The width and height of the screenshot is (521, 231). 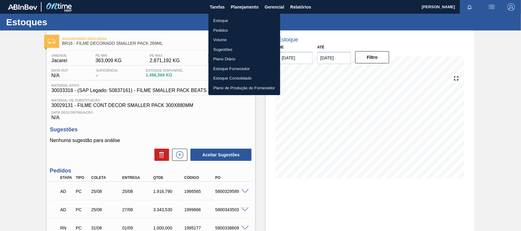 What do you see at coordinates (244, 59) in the screenshot?
I see `li: Plano Diário` at bounding box center [244, 59].